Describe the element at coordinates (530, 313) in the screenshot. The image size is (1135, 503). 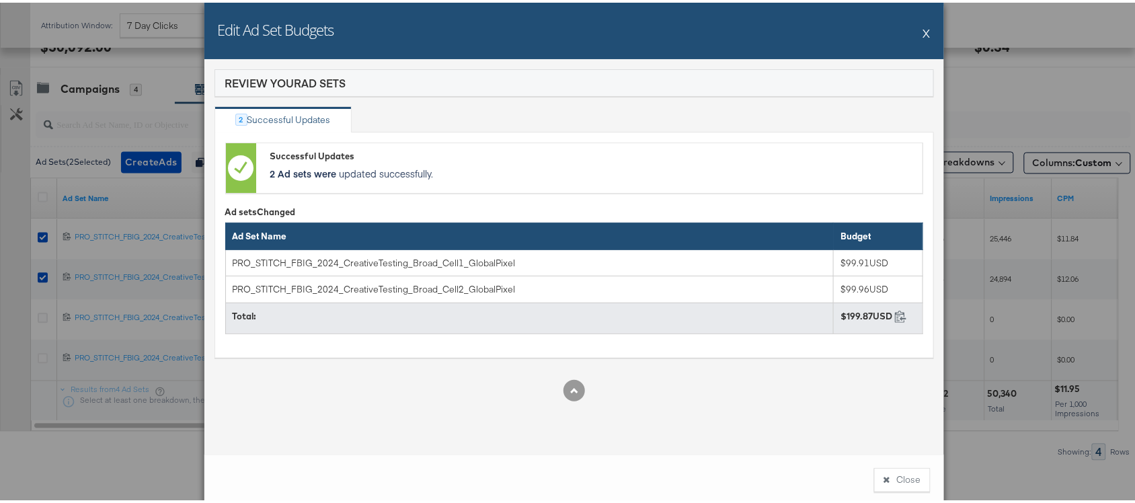
I see `div: Total:` at that location.